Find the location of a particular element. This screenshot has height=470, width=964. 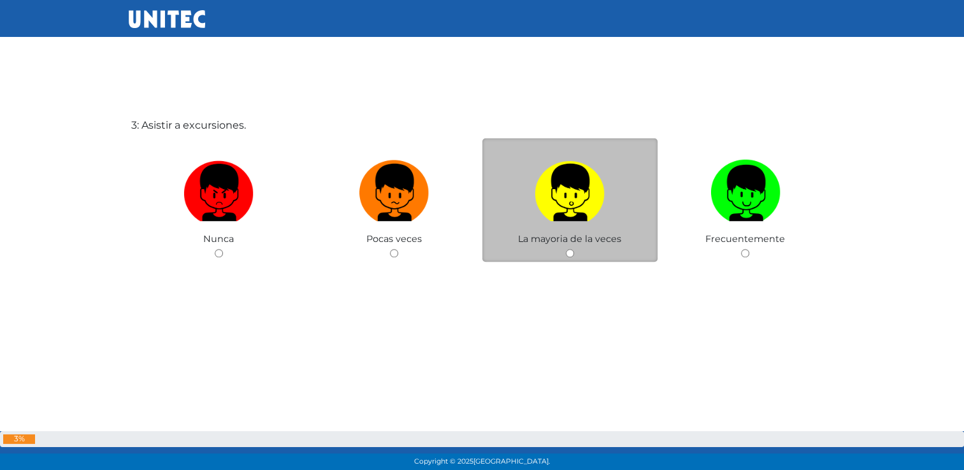

div: 3% is located at coordinates (19, 439).